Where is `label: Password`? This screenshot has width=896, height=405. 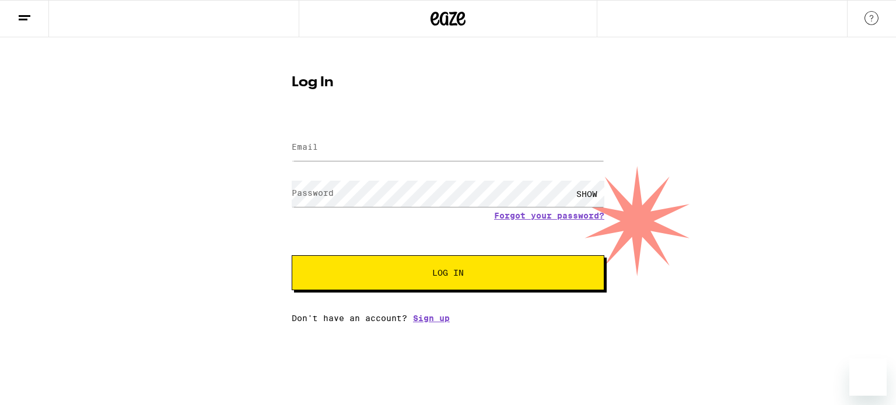 label: Password is located at coordinates (313, 193).